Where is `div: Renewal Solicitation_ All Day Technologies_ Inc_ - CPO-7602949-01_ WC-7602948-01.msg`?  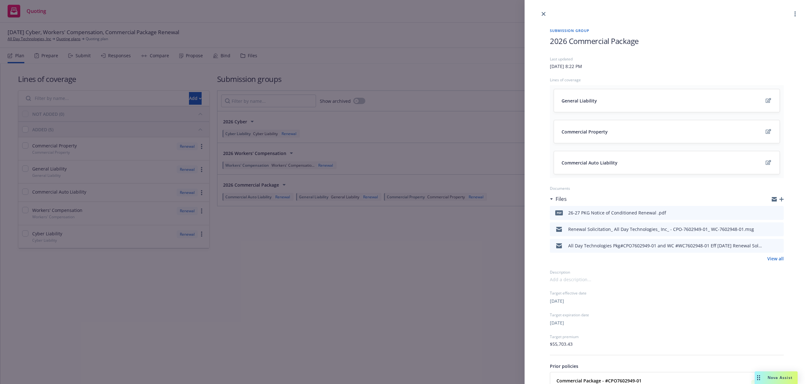 div: Renewal Solicitation_ All Day Technologies_ Inc_ - CPO-7602949-01_ WC-7602948-01.msg is located at coordinates (661, 229).